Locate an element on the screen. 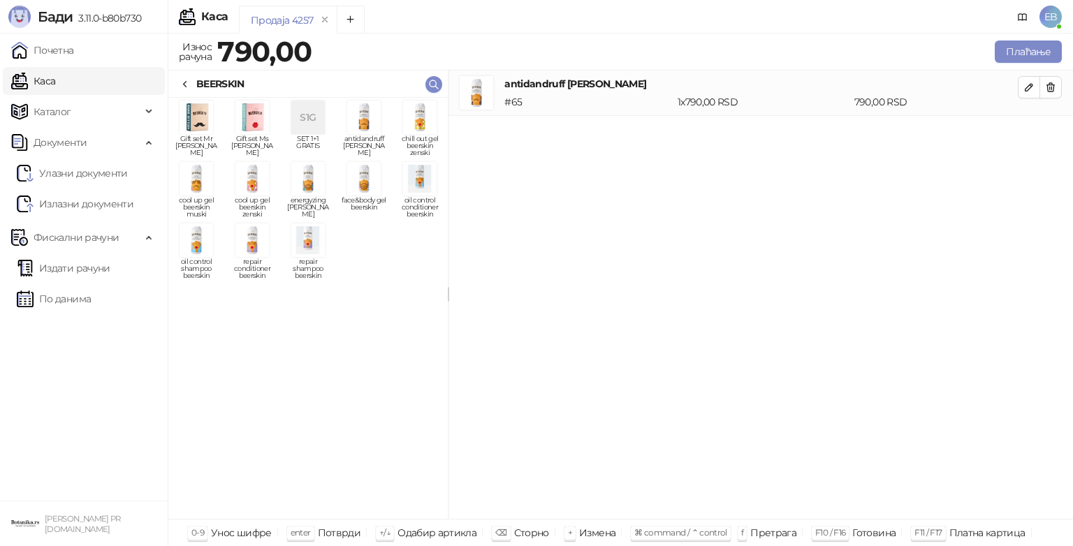  div: grid is located at coordinates (308, 308).